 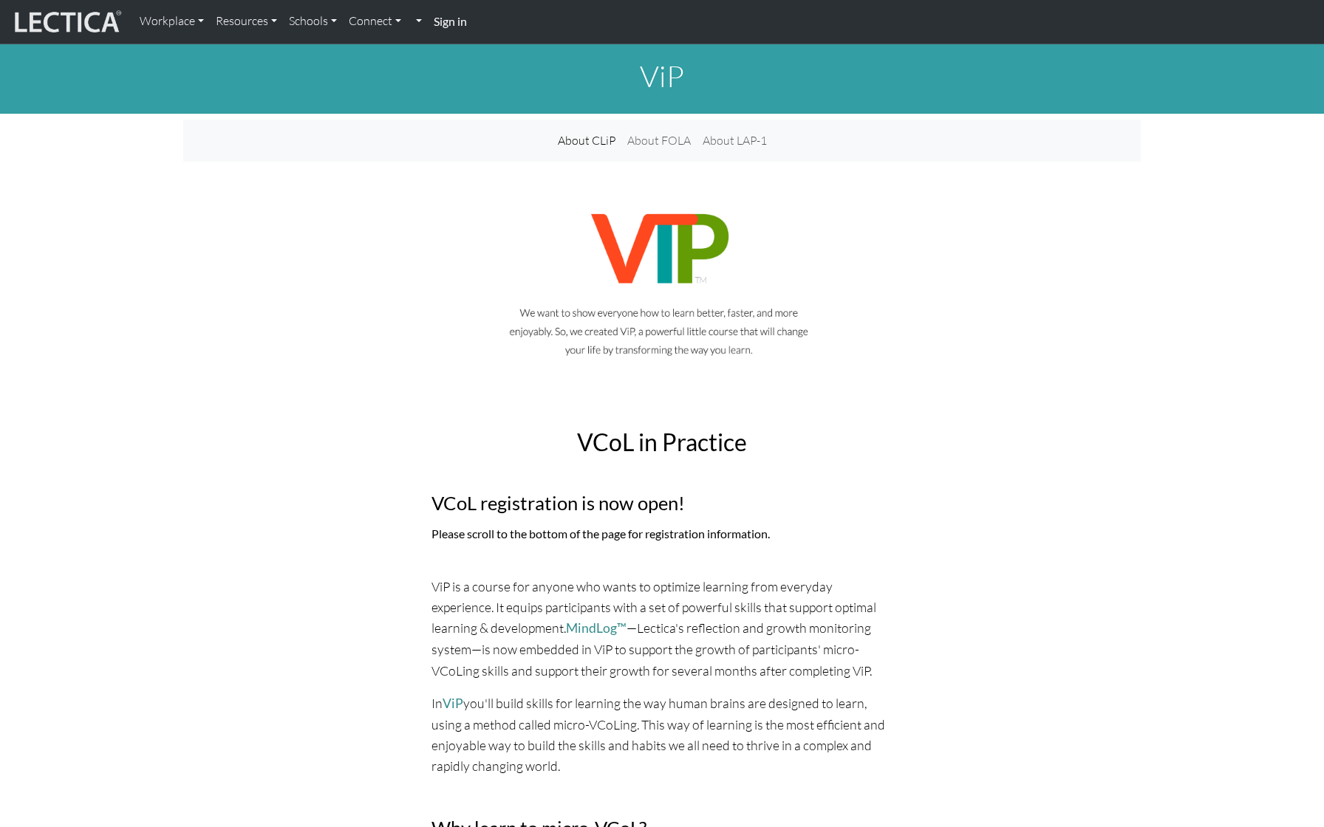 I want to click on h3: VCoL registration is now open!, so click(x=662, y=503).